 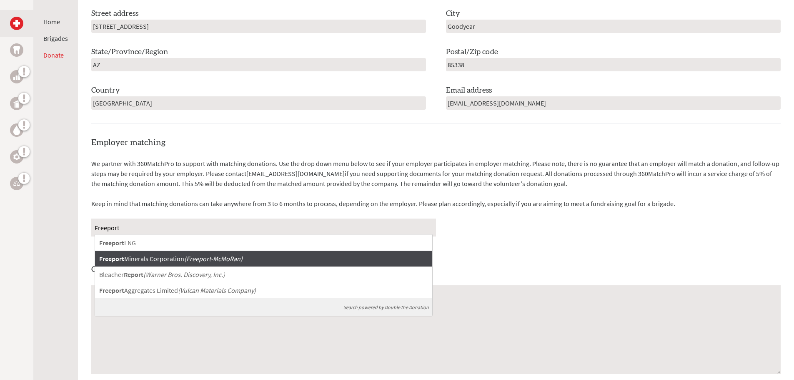 What do you see at coordinates (436, 143) in the screenshot?
I see `h4: Employer matching` at bounding box center [436, 143].